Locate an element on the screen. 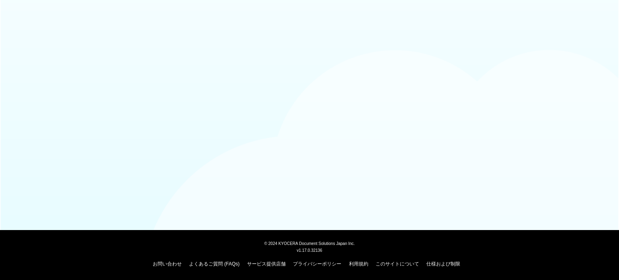 This screenshot has width=619, height=280. a: お問い合わせ is located at coordinates (167, 264).